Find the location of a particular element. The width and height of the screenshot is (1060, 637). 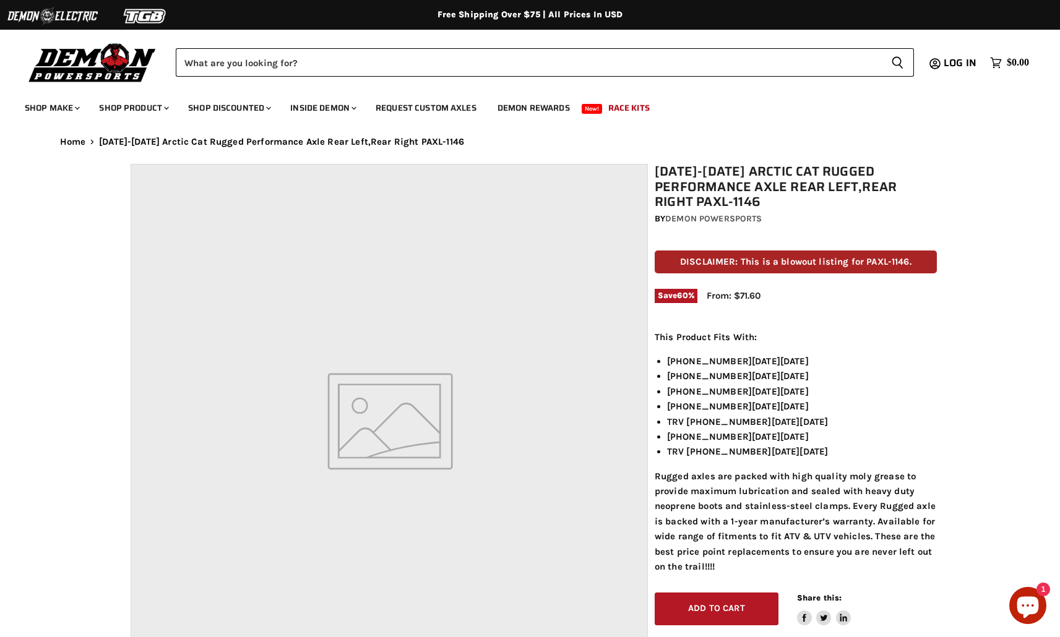

button: Add to cart is located at coordinates (717, 609).